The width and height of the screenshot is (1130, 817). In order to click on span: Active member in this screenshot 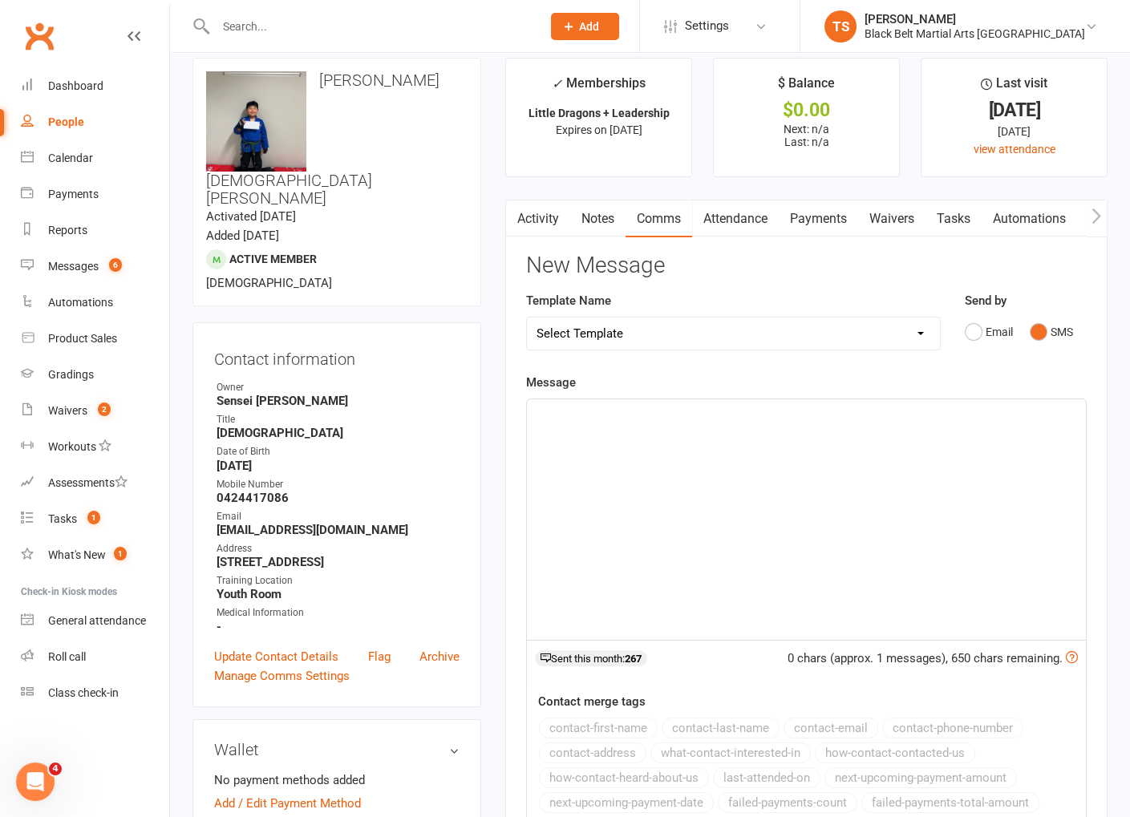, I will do `click(273, 259)`.